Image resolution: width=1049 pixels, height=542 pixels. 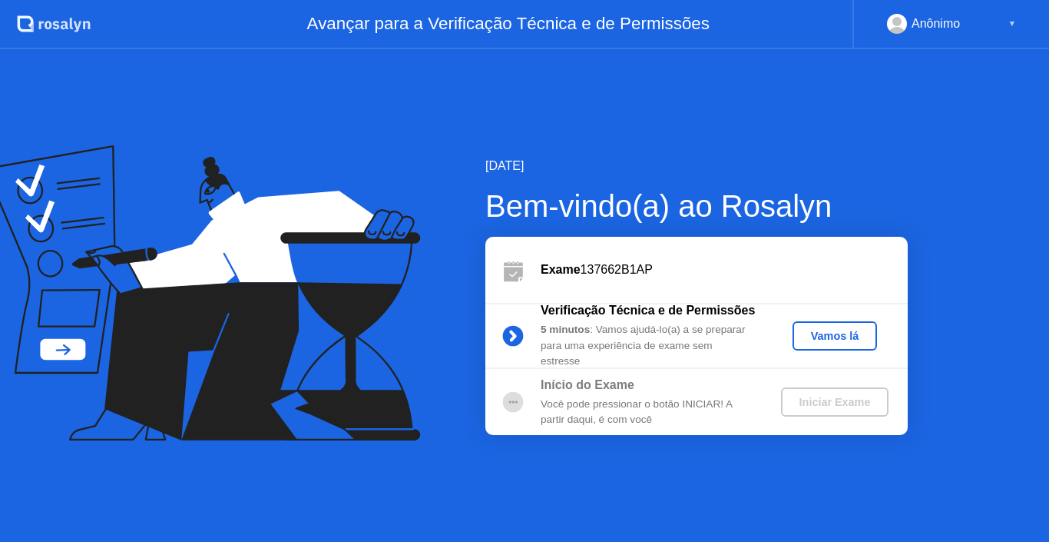 What do you see at coordinates (936, 24) in the screenshot?
I see `div: Anônimo` at bounding box center [936, 24].